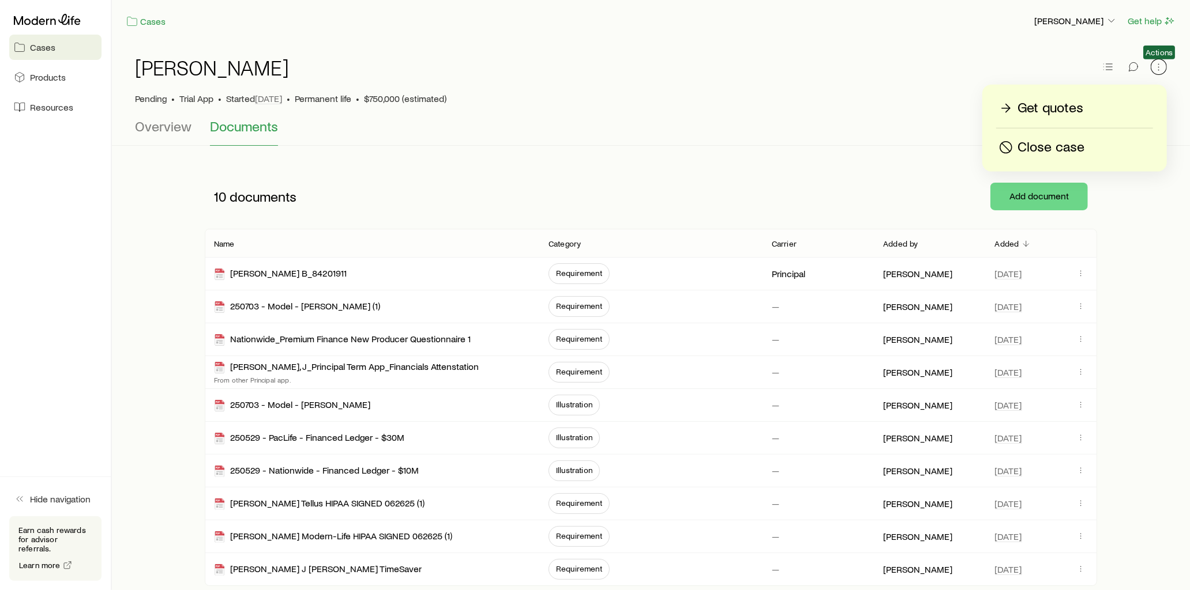 The image size is (1190, 590). What do you see at coordinates (55, 77) in the screenshot?
I see `a: Products` at bounding box center [55, 77].